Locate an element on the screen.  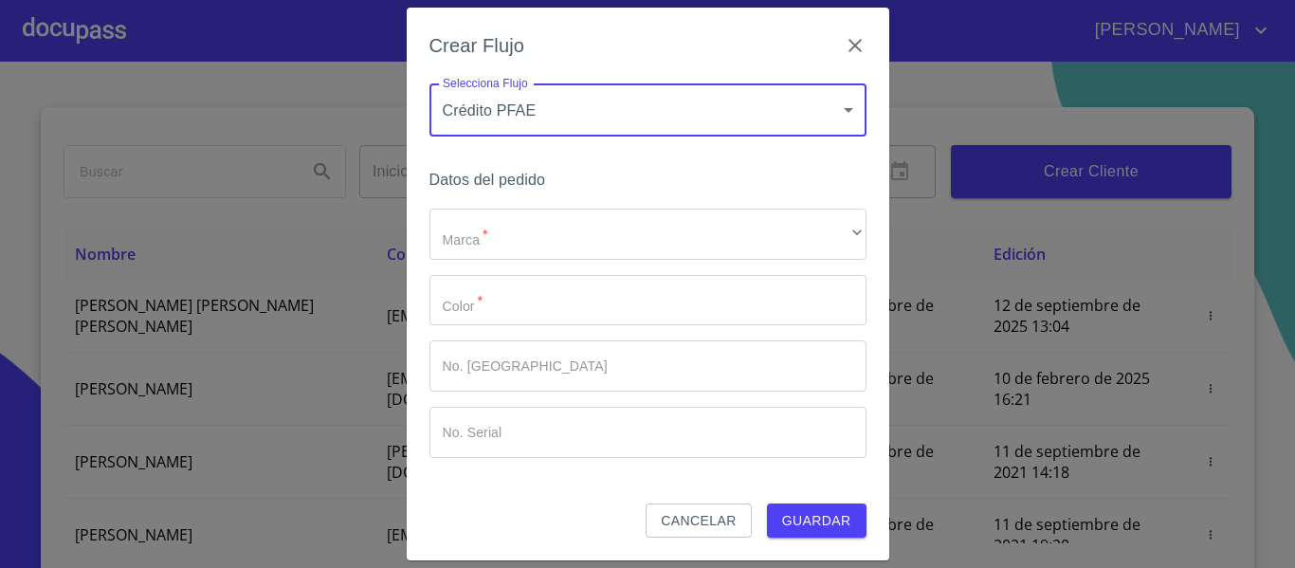
button: Guardar is located at coordinates (816, 521).